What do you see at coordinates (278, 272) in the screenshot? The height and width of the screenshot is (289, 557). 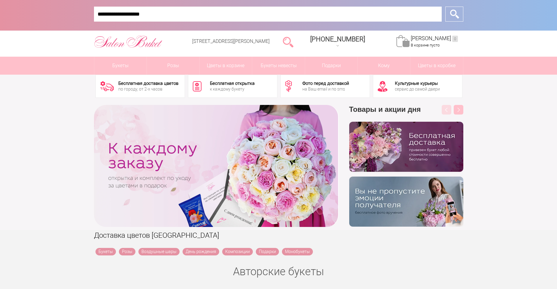 I see `a: Авторские букеты` at bounding box center [278, 272].